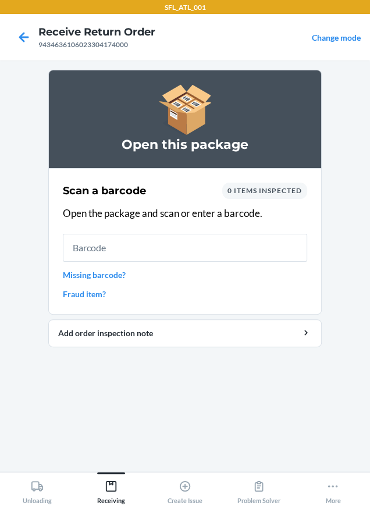 This screenshot has width=370, height=506. I want to click on button: Add order inspection note, so click(185, 333).